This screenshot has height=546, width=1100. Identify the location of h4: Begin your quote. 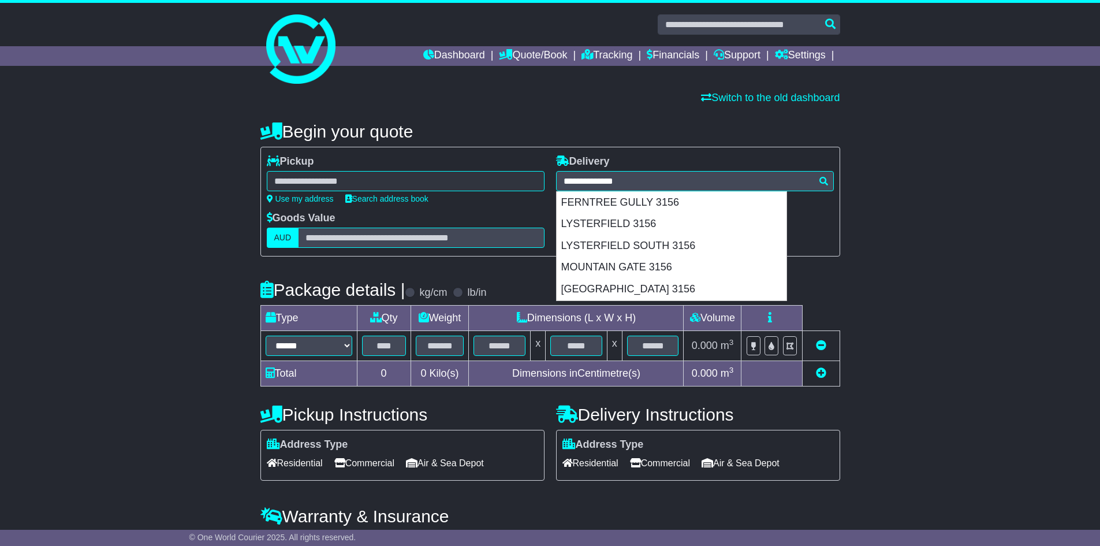
(550, 131).